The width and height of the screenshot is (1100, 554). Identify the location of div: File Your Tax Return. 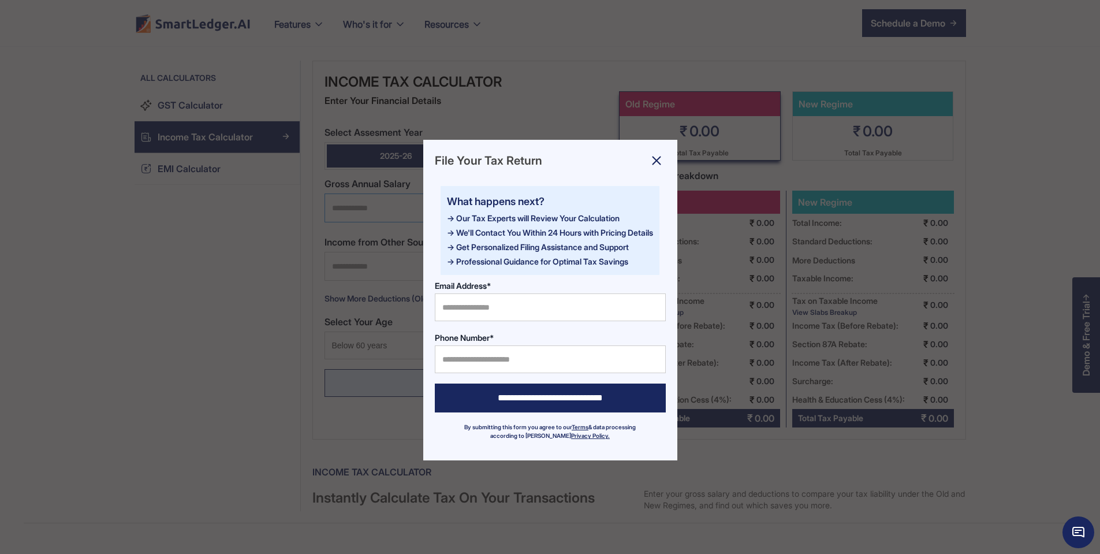
(550, 160).